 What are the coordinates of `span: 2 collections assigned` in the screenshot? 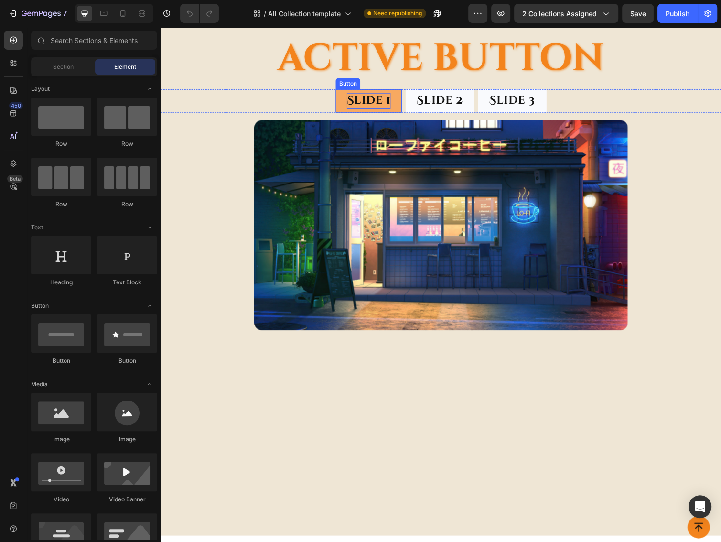 It's located at (559, 13).